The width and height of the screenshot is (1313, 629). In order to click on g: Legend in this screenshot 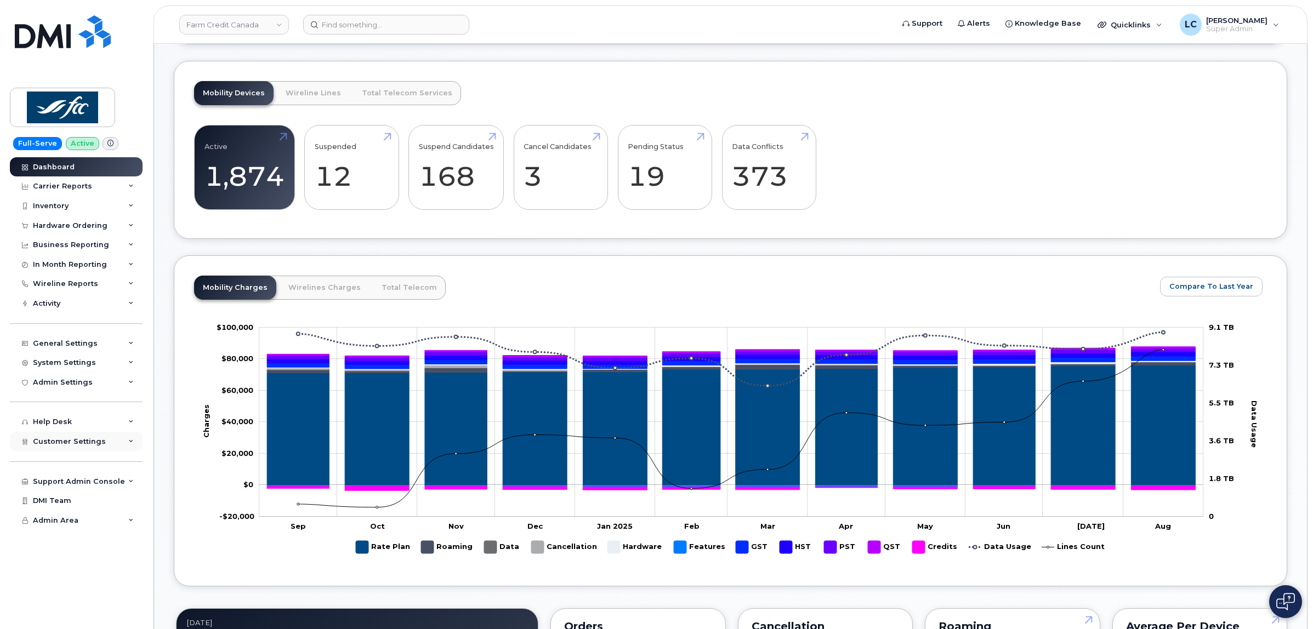, I will do `click(730, 547)`.